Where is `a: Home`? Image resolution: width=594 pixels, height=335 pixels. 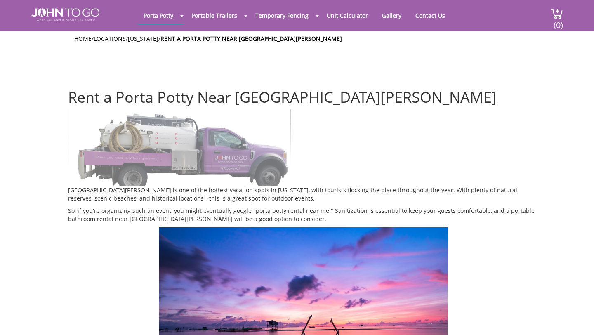 a: Home is located at coordinates (83, 38).